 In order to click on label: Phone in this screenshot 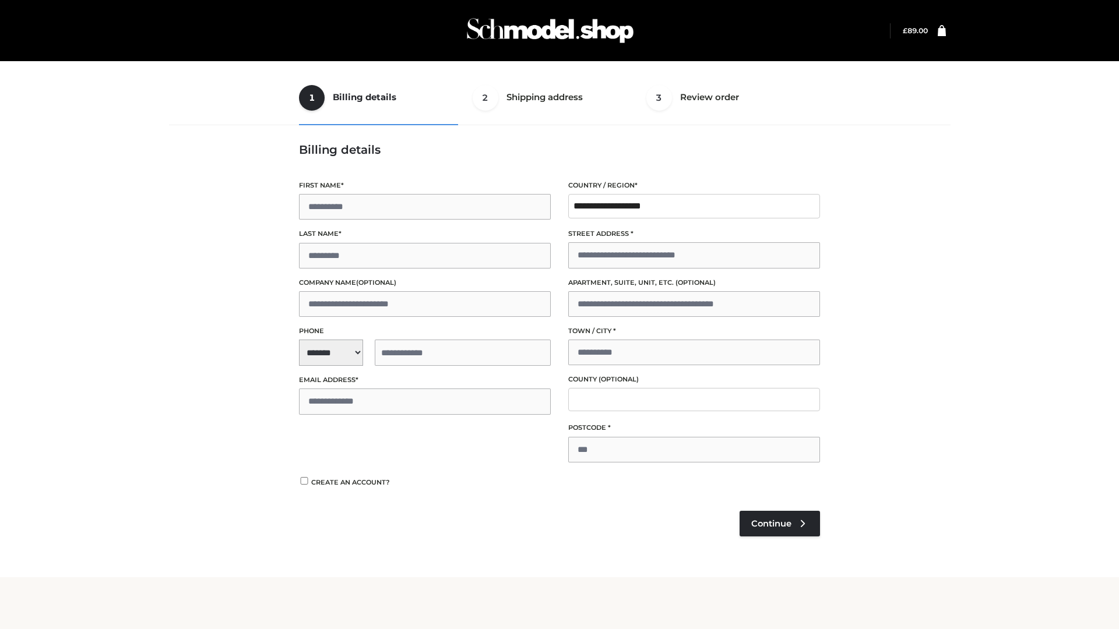, I will do `click(425, 331)`.